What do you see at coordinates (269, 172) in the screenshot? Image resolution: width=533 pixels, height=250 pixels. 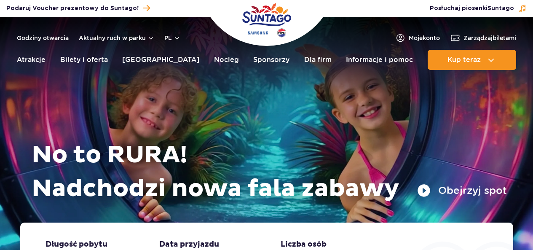 I see `h1: No to RURA! Nadchodzi nowa fala zabawy` at bounding box center [269, 172].